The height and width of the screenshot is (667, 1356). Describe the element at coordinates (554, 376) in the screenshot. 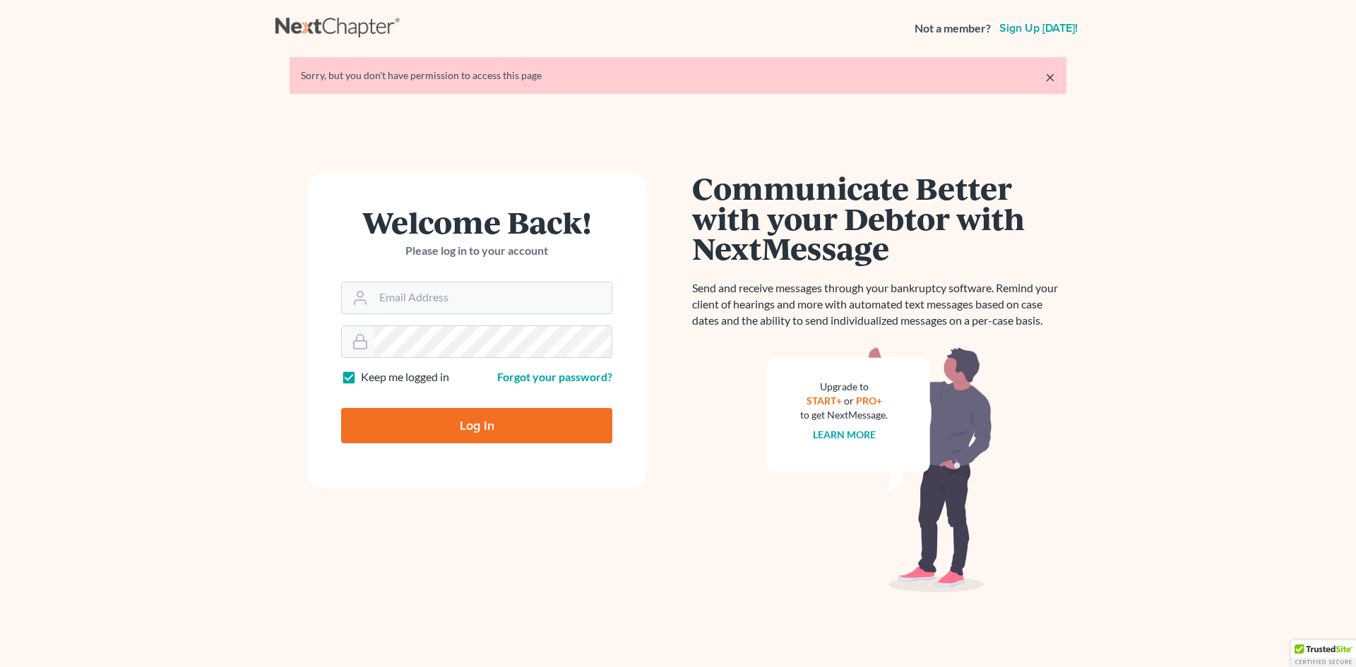

I see `a: Forgot your password?` at that location.